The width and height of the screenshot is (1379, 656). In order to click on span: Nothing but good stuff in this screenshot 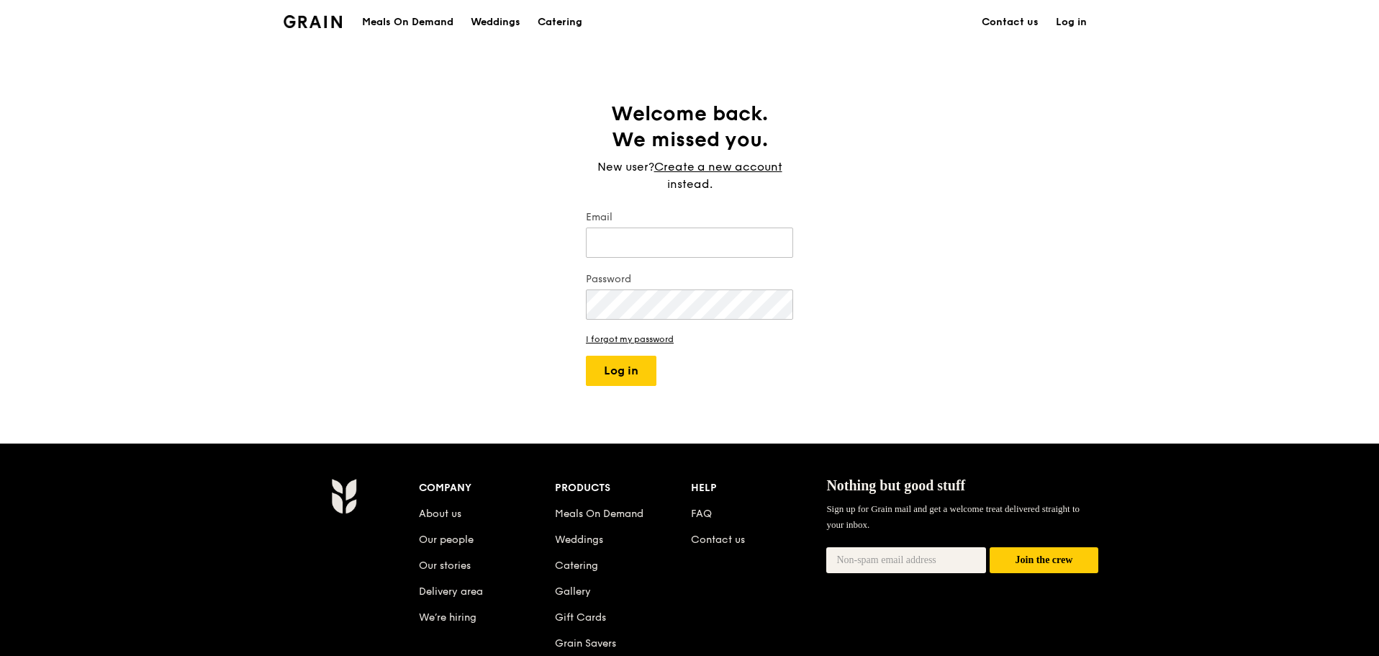, I will do `click(896, 485)`.